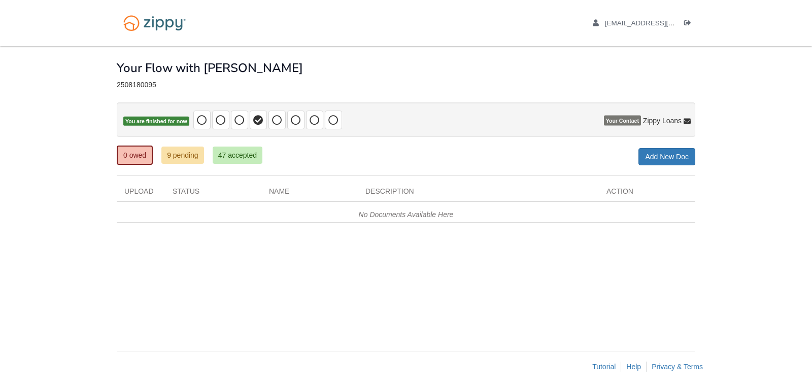  What do you see at coordinates (213, 194) in the screenshot?
I see `div: Status` at bounding box center [213, 194].